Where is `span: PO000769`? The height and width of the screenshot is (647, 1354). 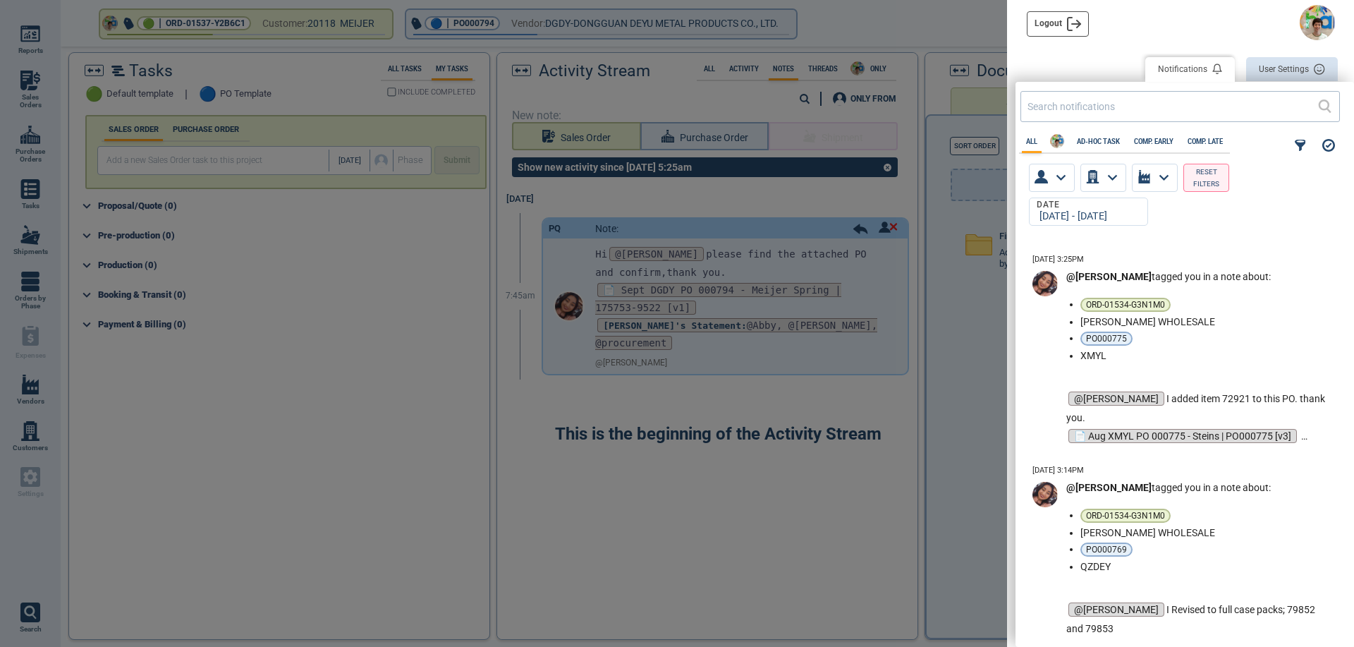
span: PO000769 is located at coordinates (1106, 549).